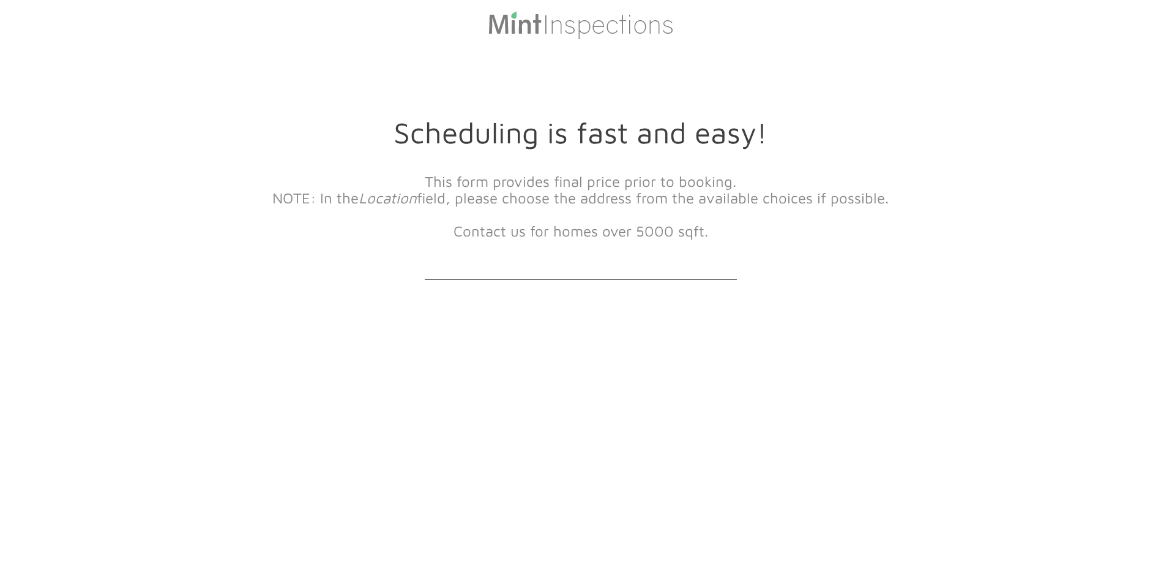 The image size is (1161, 571). I want to click on img: Mint Inspections, so click(580, 24).